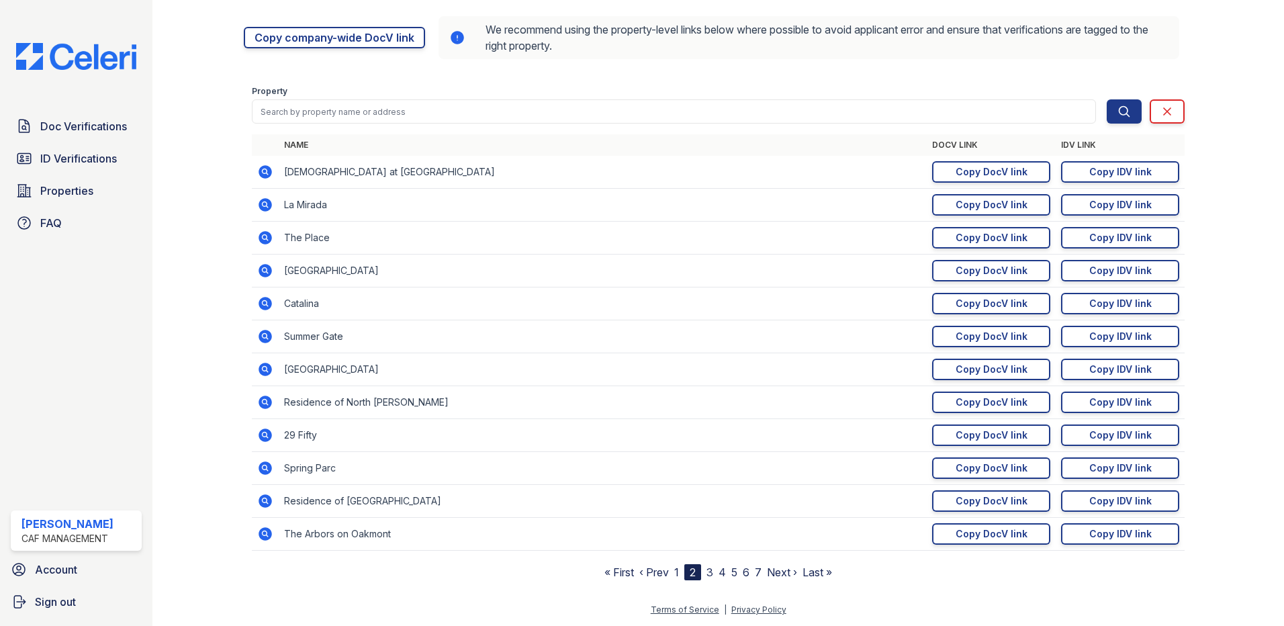  Describe the element at coordinates (619, 572) in the screenshot. I see `a: « First` at that location.